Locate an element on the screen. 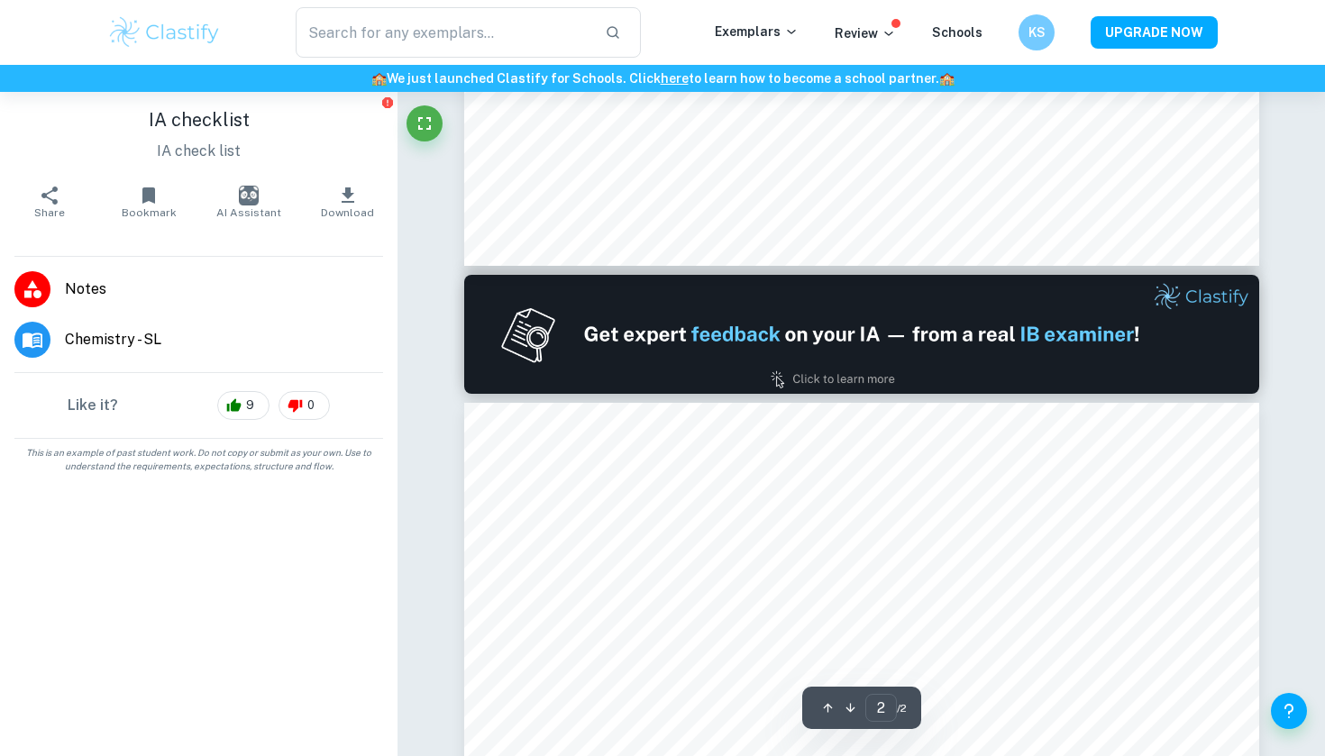  h6: KS is located at coordinates (1036, 32).